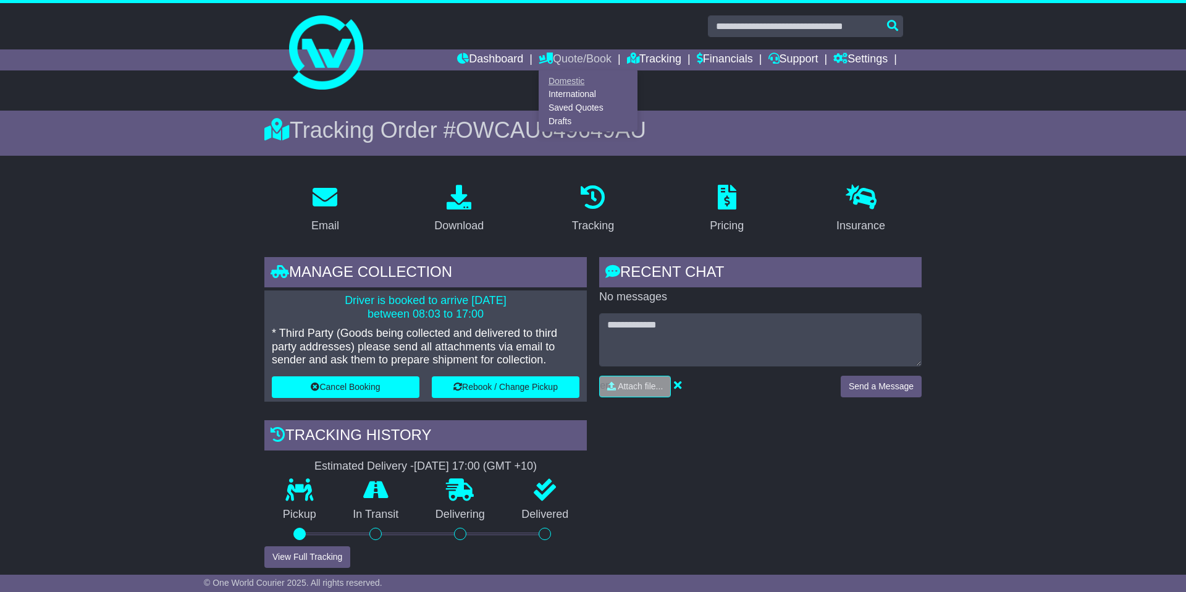 The image size is (1186, 592). Describe the element at coordinates (726, 209) in the screenshot. I see `a: Pricing` at that location.